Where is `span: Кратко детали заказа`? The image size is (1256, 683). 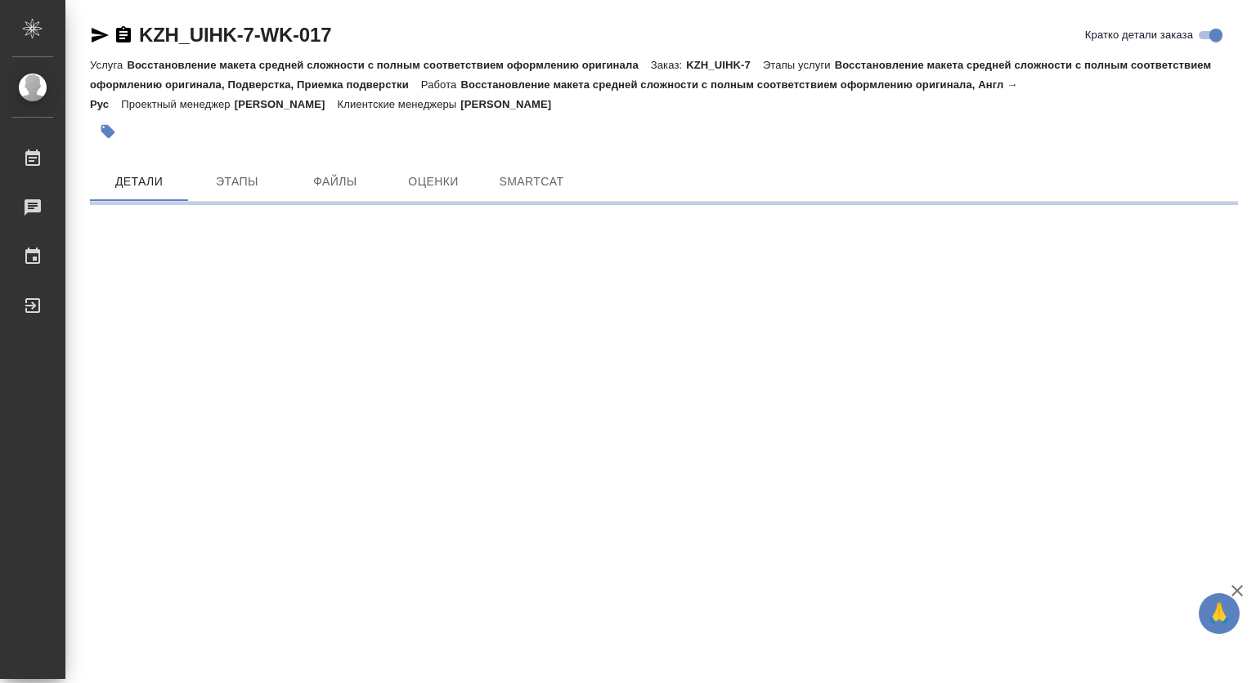 span: Кратко детали заказа is located at coordinates (1139, 35).